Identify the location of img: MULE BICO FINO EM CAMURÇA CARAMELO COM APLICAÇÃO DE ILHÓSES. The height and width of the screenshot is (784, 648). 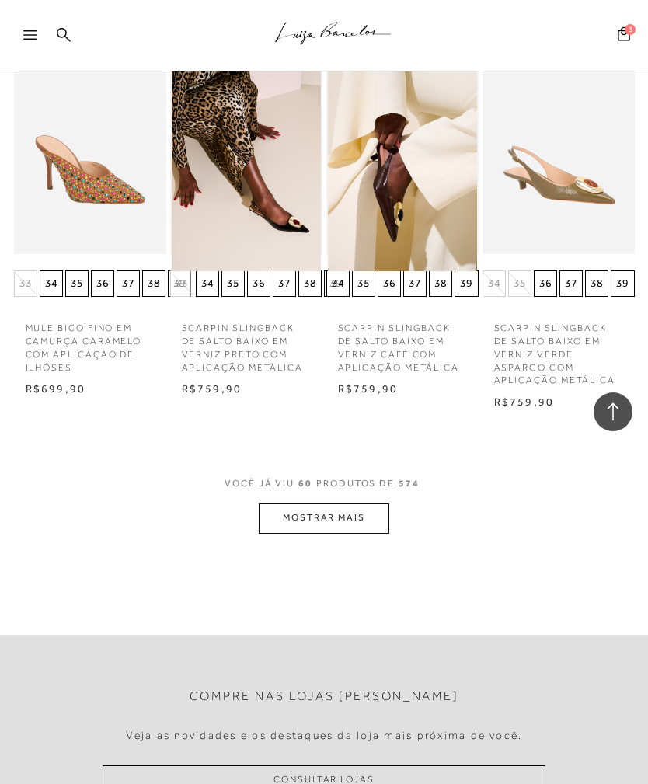
(90, 159).